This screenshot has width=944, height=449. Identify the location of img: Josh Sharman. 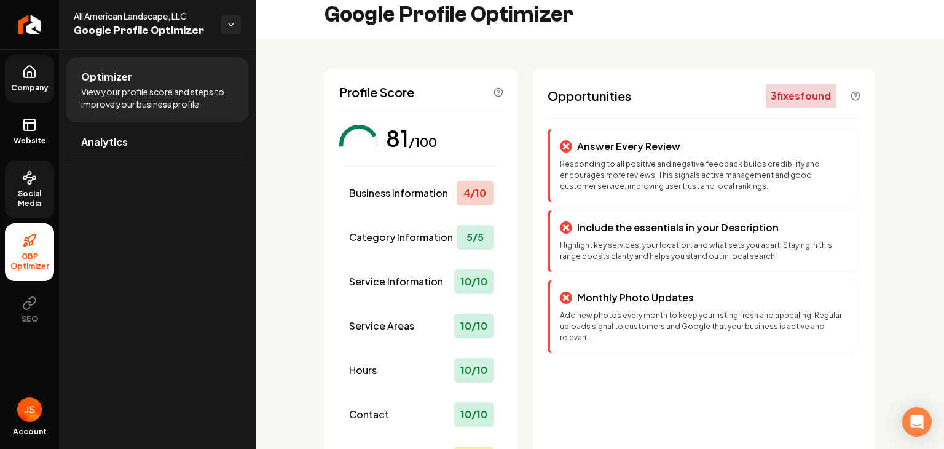
(29, 409).